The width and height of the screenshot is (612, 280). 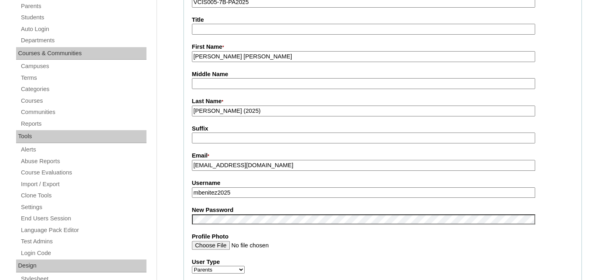 What do you see at coordinates (383, 262) in the screenshot?
I see `label: User Type` at bounding box center [383, 262].